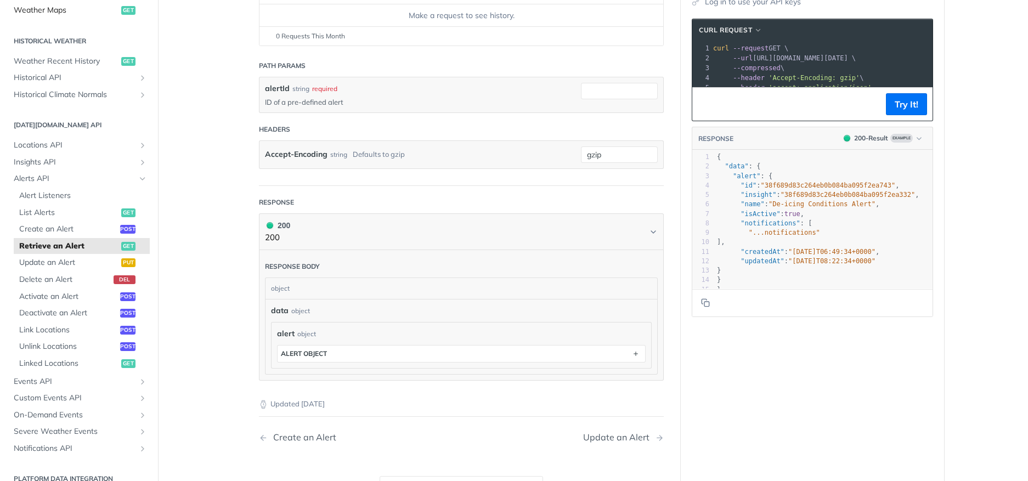 Image resolution: width=1028 pixels, height=481 pixels. I want to click on h2: Historical Weather, so click(79, 41).